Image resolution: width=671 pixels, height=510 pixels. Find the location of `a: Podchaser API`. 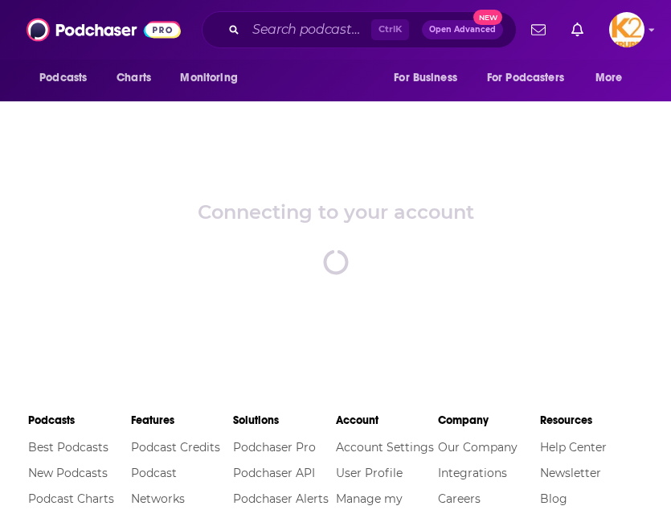

a: Podchaser API is located at coordinates (274, 473).